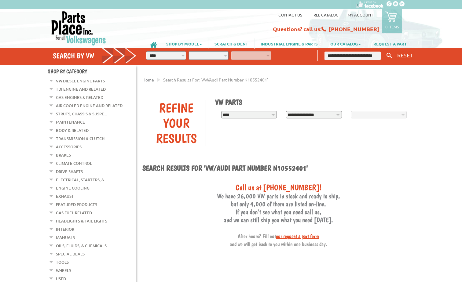 This screenshot has height=282, width=462. What do you see at coordinates (79, 28) in the screenshot?
I see `img: Parts Place Inc!` at bounding box center [79, 28].